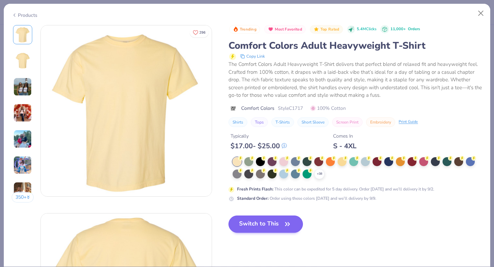  I want to click on button: copy to clipboard, so click(253, 56).